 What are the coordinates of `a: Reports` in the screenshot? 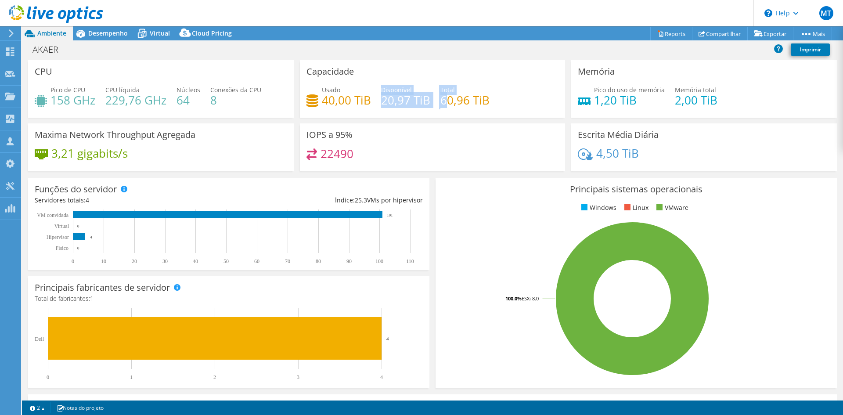 It's located at (672, 33).